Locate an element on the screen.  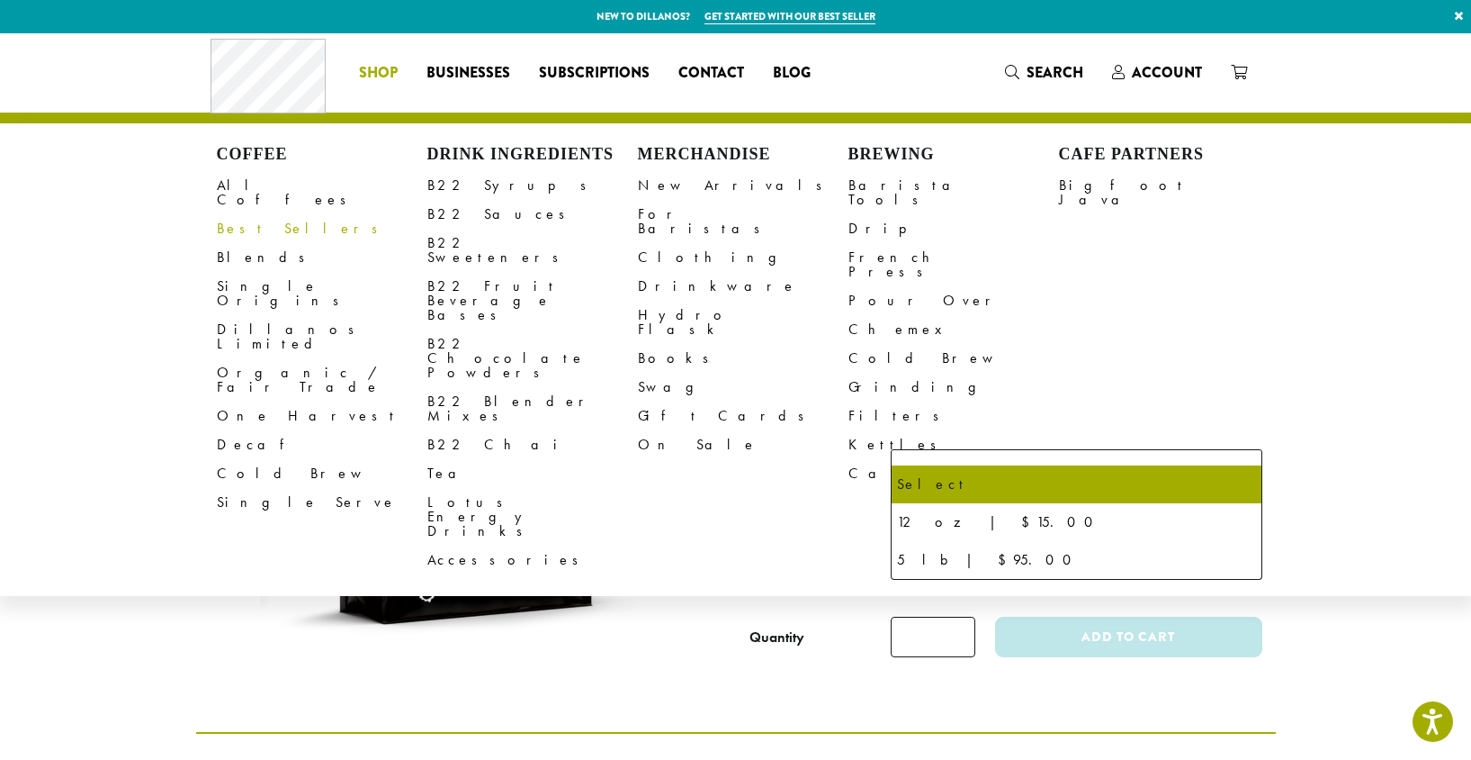
a: Dillanos Limited is located at coordinates (322, 337).